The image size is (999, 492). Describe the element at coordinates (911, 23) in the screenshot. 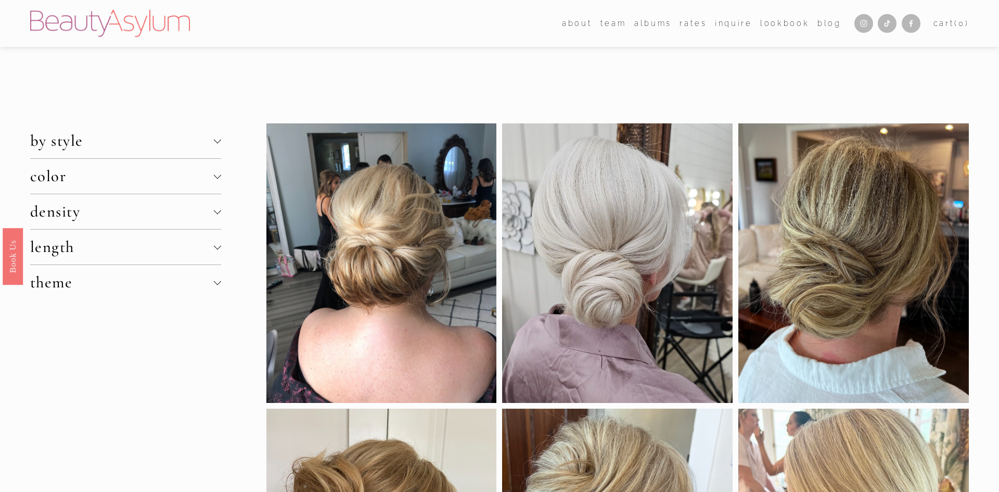

I see `a: Facebook` at that location.